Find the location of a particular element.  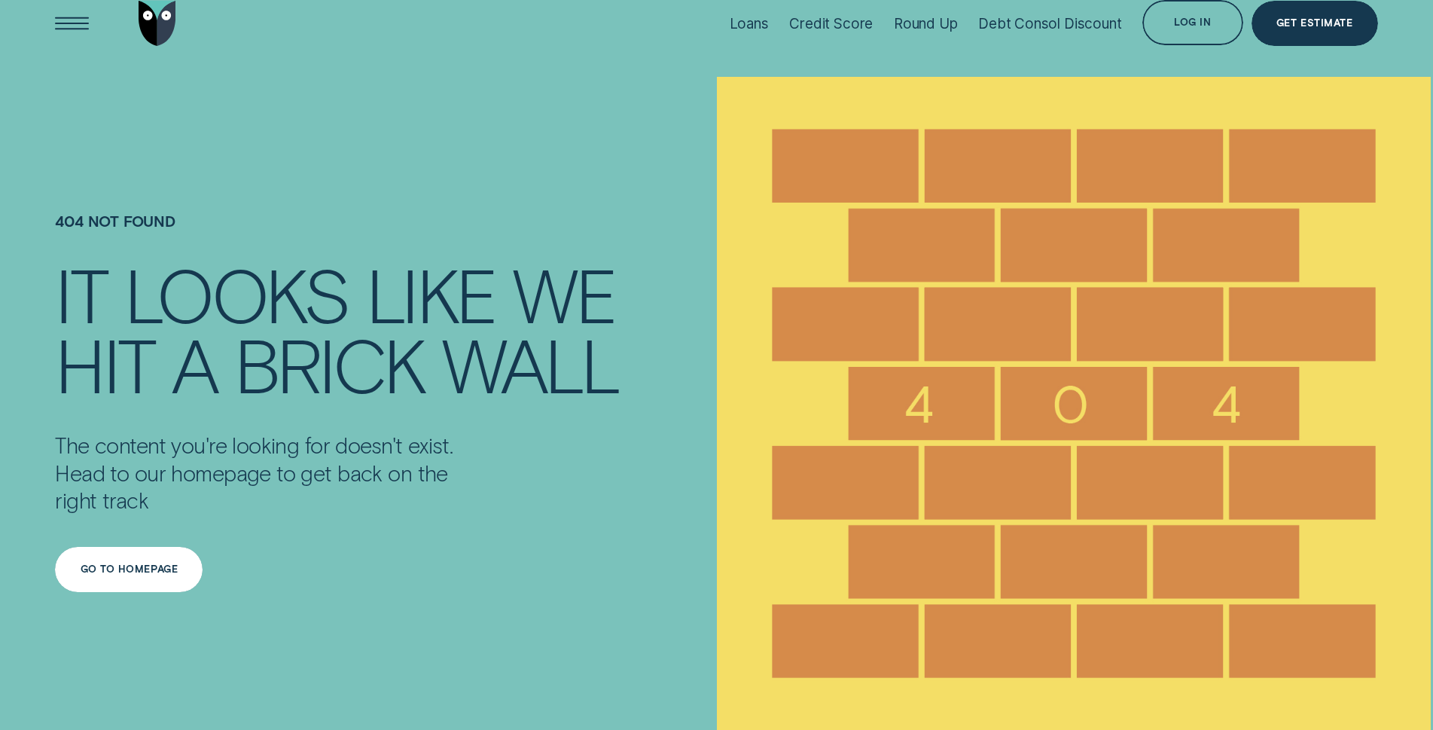

div: hit is located at coordinates (105, 363).